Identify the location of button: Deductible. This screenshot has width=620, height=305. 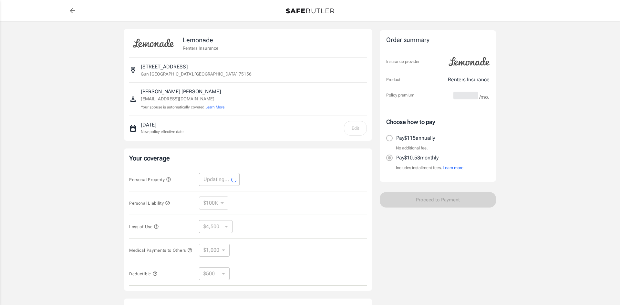
(143, 274).